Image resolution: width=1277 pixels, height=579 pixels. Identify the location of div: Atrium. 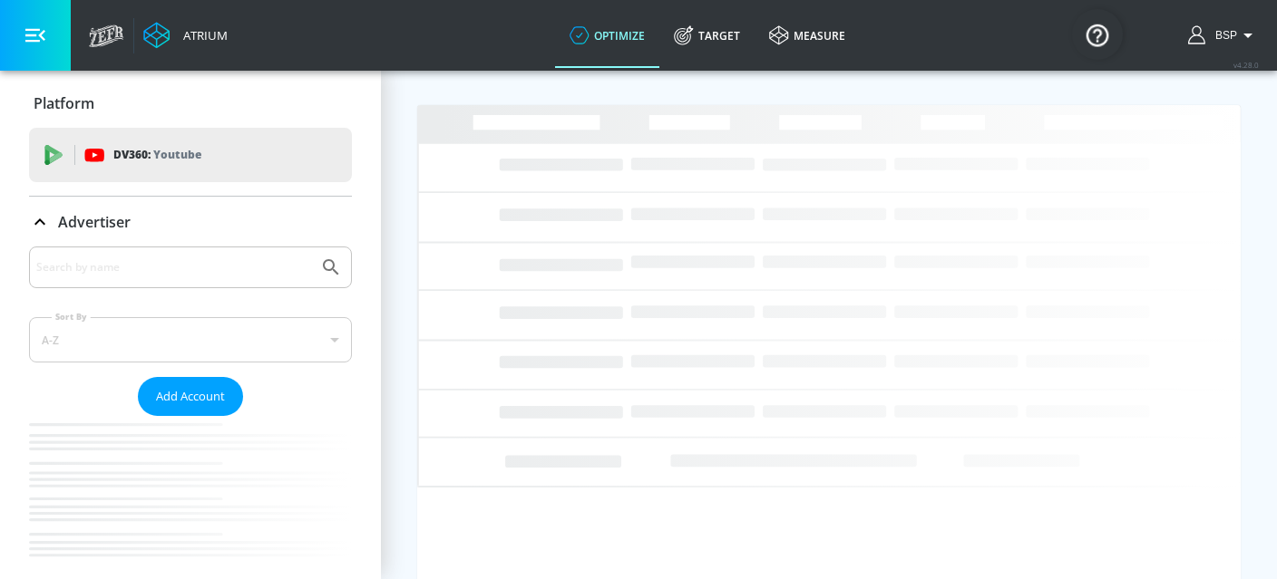
(201, 35).